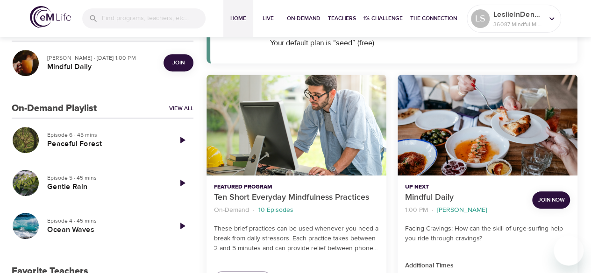 Image resolution: width=591 pixels, height=273 pixels. I want to click on p: 36087 Mindful Minutes, so click(518, 24).